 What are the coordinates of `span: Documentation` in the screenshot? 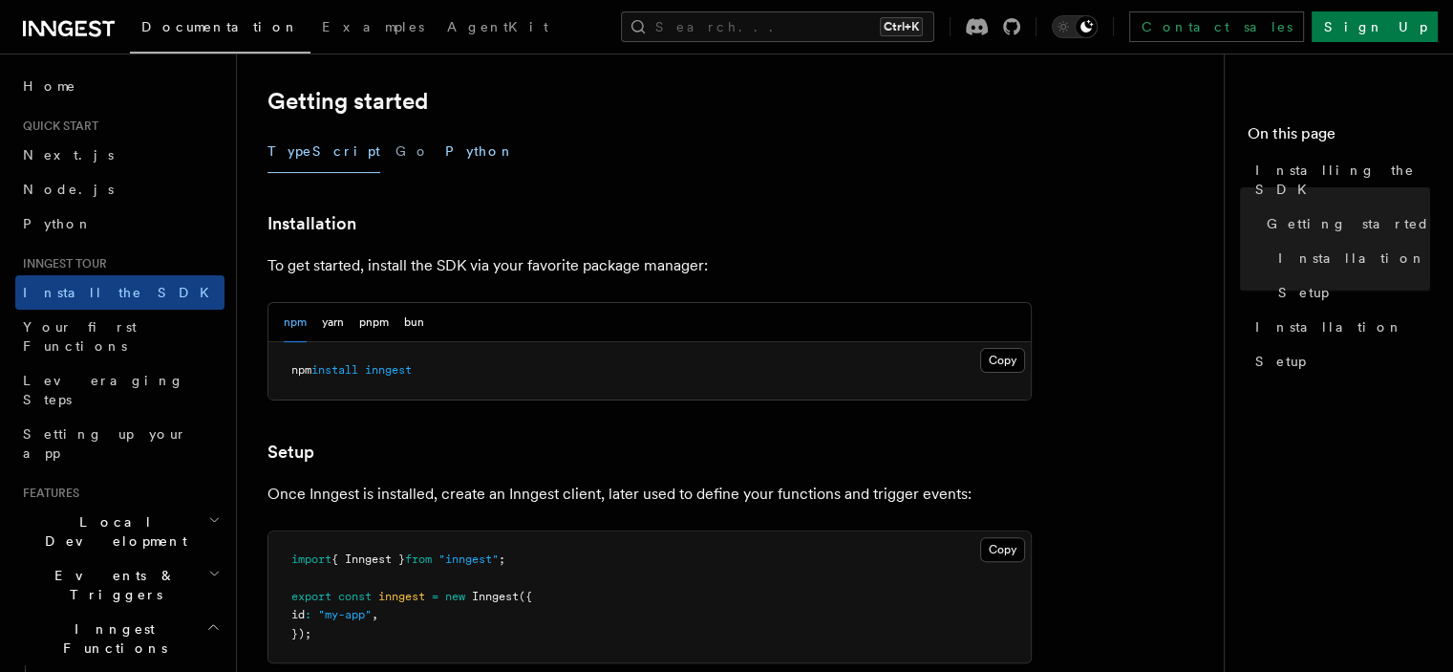 It's located at (220, 27).